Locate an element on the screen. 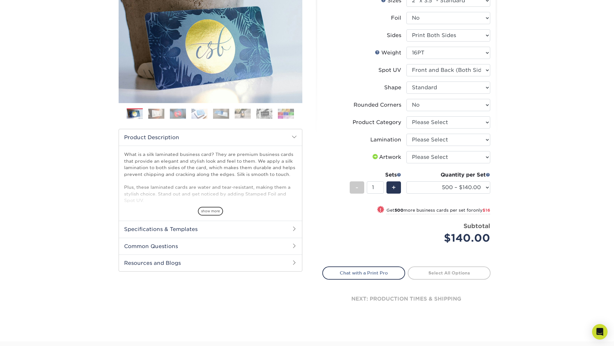  span: only is located at coordinates (482, 210).